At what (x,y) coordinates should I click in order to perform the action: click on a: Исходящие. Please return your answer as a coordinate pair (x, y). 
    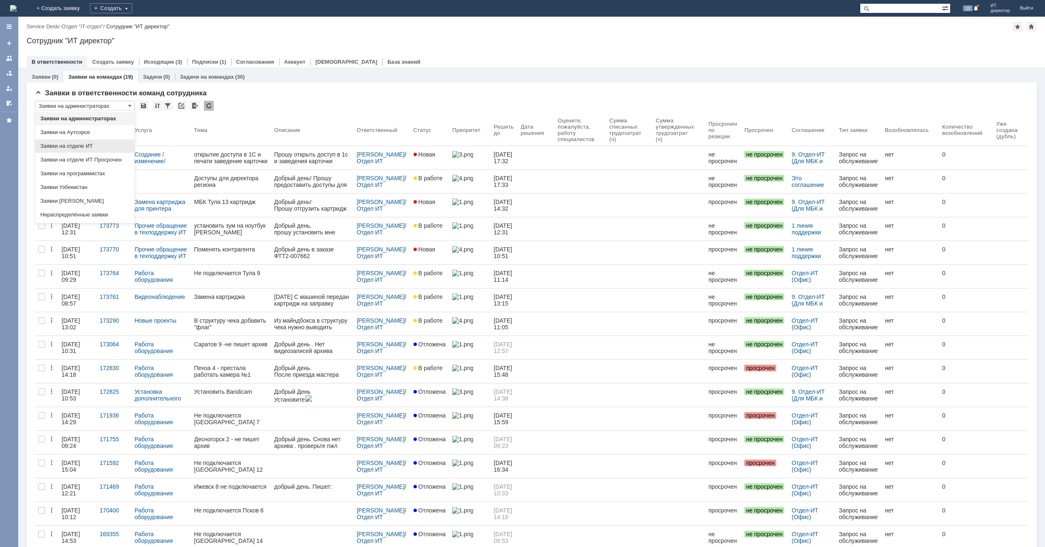
    Looking at the image, I should click on (159, 62).